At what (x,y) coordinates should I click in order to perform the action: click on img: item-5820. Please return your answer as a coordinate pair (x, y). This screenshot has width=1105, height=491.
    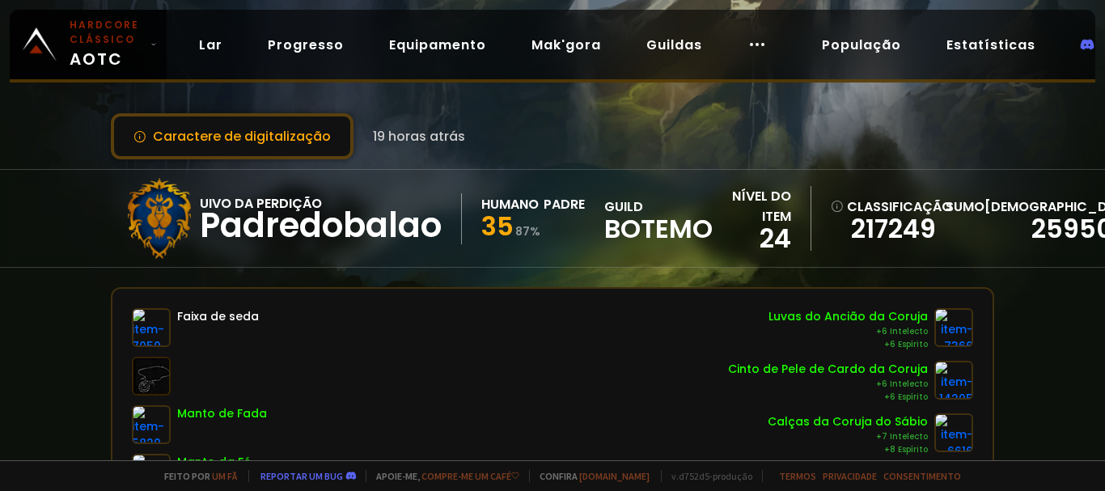
    Looking at the image, I should click on (151, 425).